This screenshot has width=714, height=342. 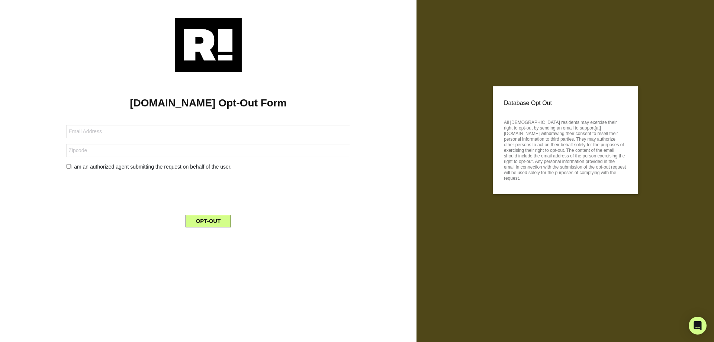 I want to click on button: OPT-OUT, so click(x=208, y=221).